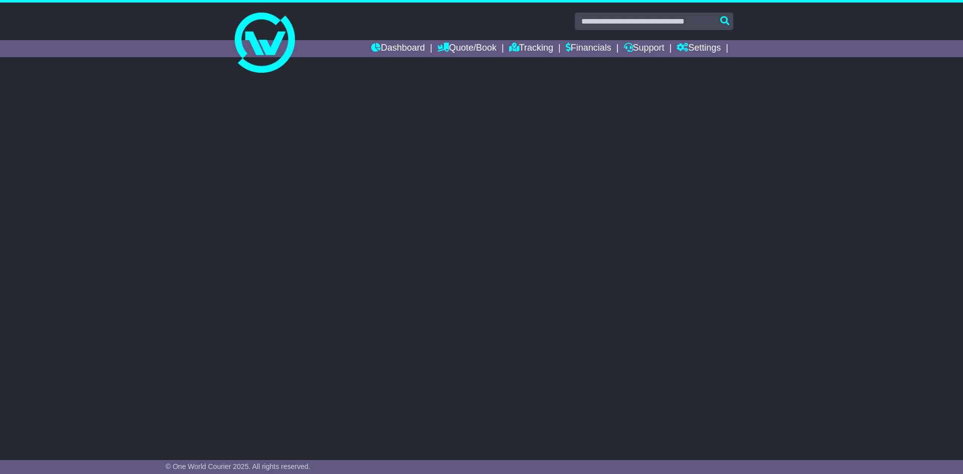 Image resolution: width=963 pixels, height=474 pixels. What do you see at coordinates (531, 49) in the screenshot?
I see `a: Tracking` at bounding box center [531, 49].